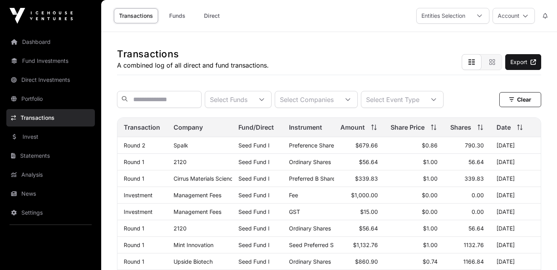 The height and width of the screenshot is (270, 557). Describe the element at coordinates (51, 80) in the screenshot. I see `a: Direct Investments` at that location.